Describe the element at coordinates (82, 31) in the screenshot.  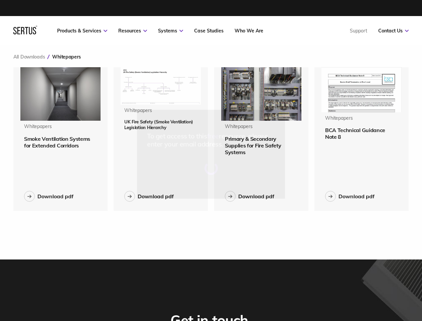
I see `a: Products & Services` at that location.